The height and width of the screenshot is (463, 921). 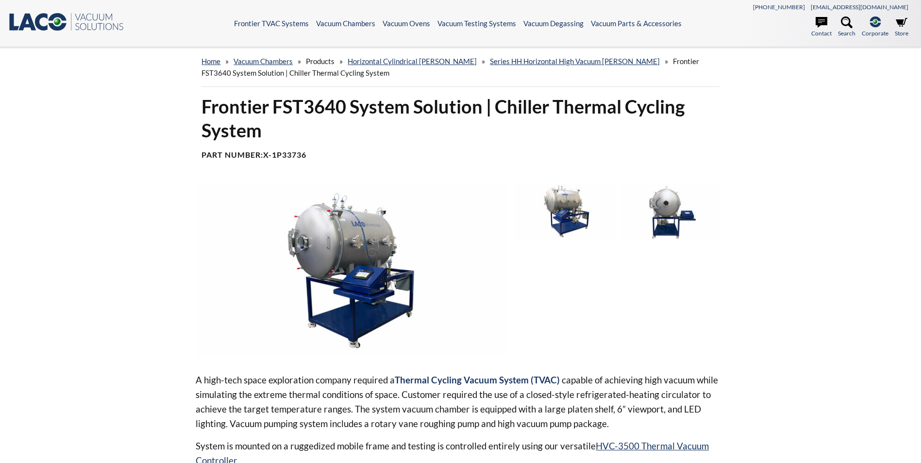 I want to click on a: Vacuum Testing Systems, so click(x=477, y=23).